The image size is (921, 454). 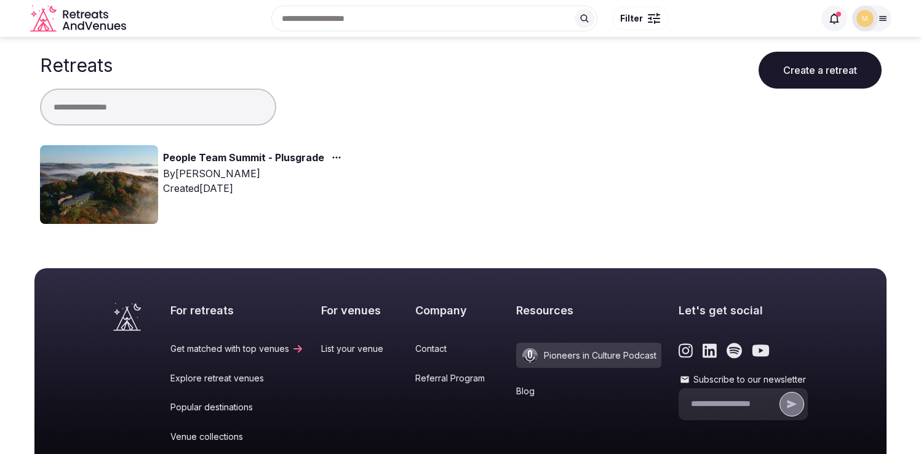 What do you see at coordinates (457, 349) in the screenshot?
I see `a: Contact` at bounding box center [457, 349].